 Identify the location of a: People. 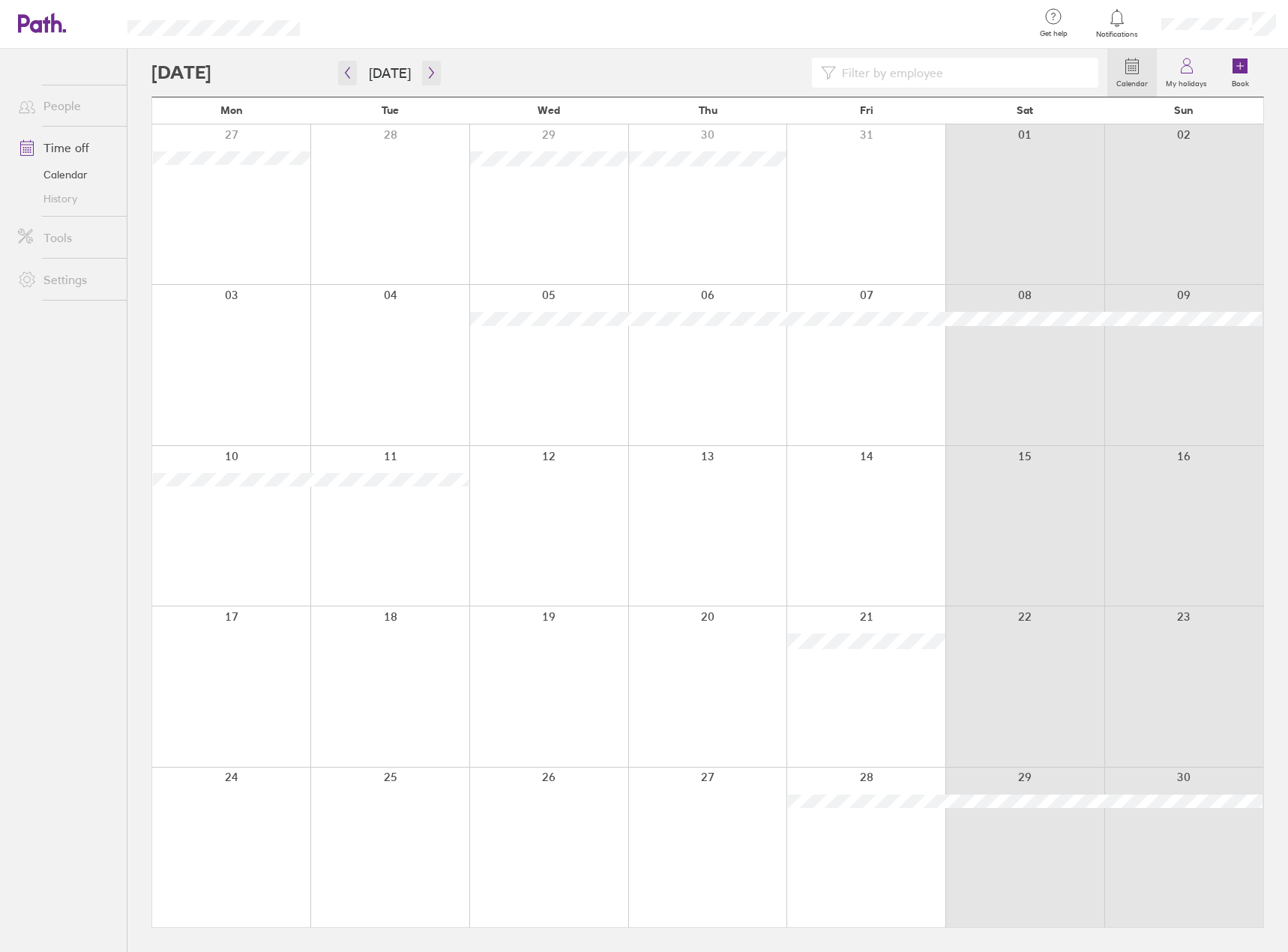
(66, 106).